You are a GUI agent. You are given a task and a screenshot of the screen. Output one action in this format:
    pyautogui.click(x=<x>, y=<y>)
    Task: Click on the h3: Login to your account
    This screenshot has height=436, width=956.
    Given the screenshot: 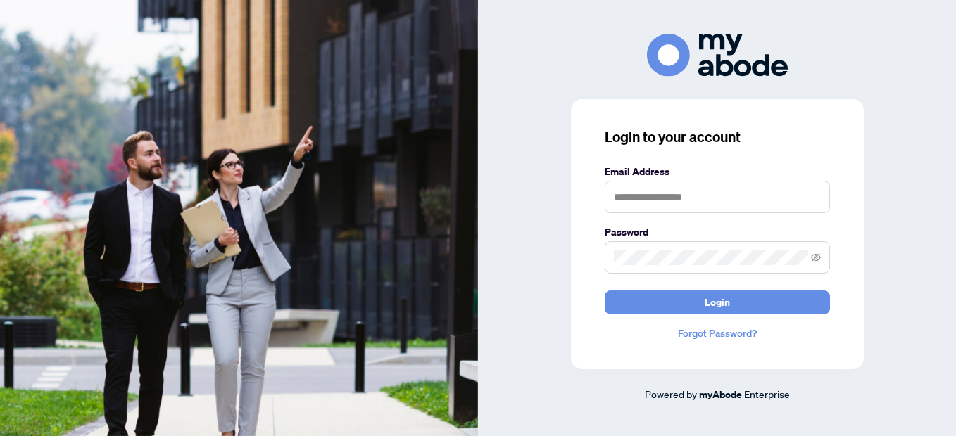 What is the action you would take?
    pyautogui.click(x=717, y=137)
    